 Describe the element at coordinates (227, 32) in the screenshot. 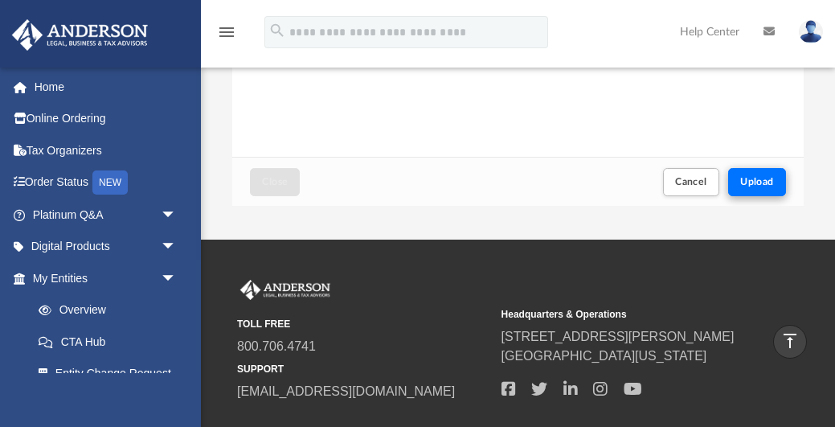

I see `i: menu` at that location.